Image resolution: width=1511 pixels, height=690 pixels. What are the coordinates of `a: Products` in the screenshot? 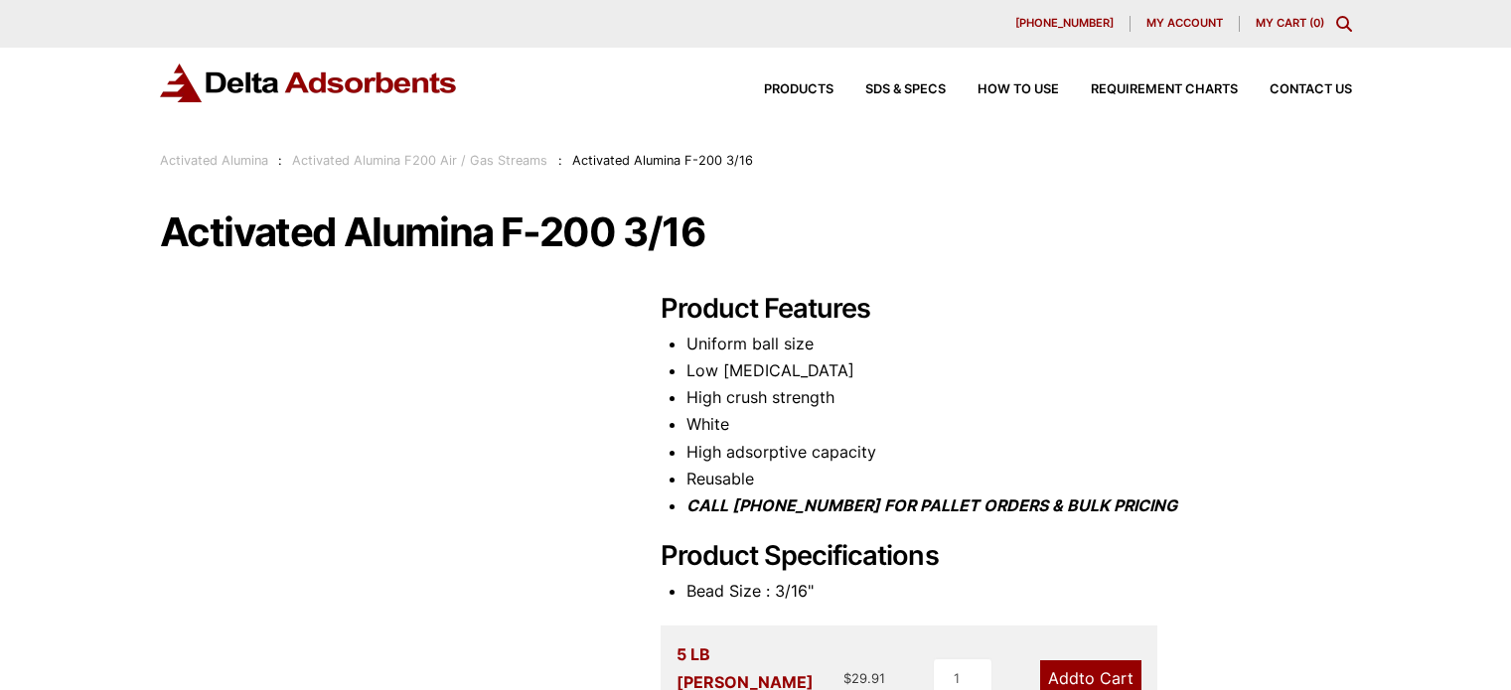 It's located at (783, 89).